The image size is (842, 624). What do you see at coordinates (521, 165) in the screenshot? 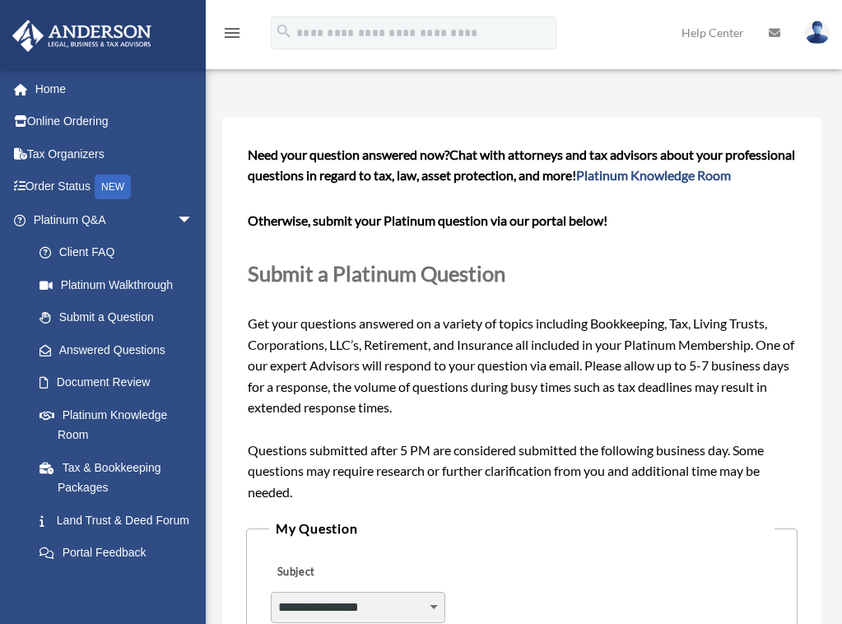
I see `span: Chat with attorneys and tax advisors about your professional questions in regard to tax, law, ass...` at bounding box center [521, 165].